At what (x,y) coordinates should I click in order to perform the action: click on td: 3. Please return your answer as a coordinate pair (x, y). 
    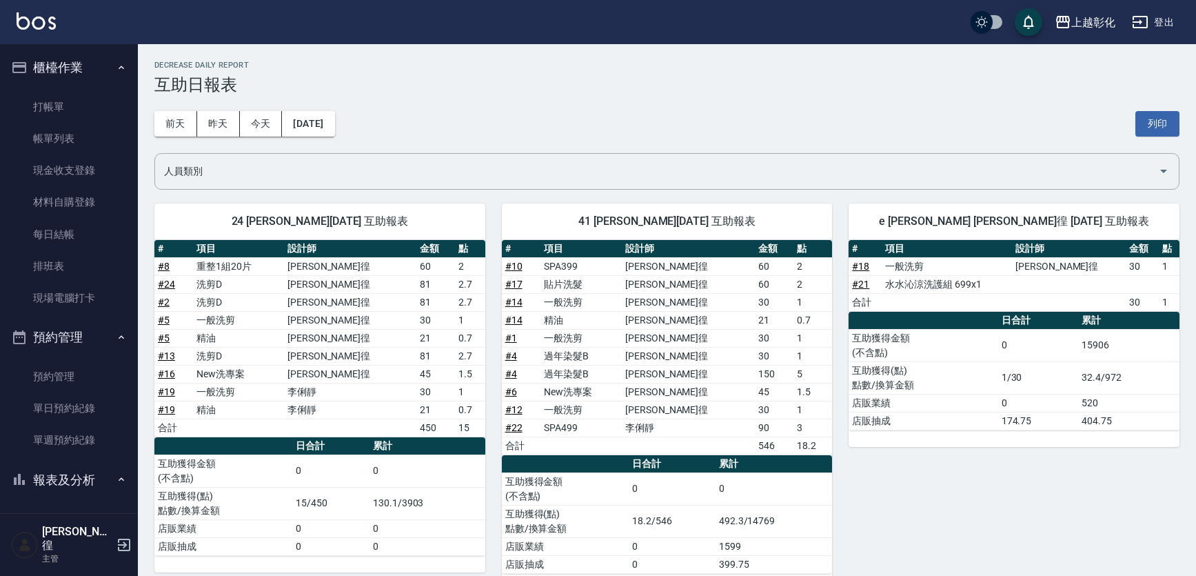
    Looking at the image, I should click on (813, 427).